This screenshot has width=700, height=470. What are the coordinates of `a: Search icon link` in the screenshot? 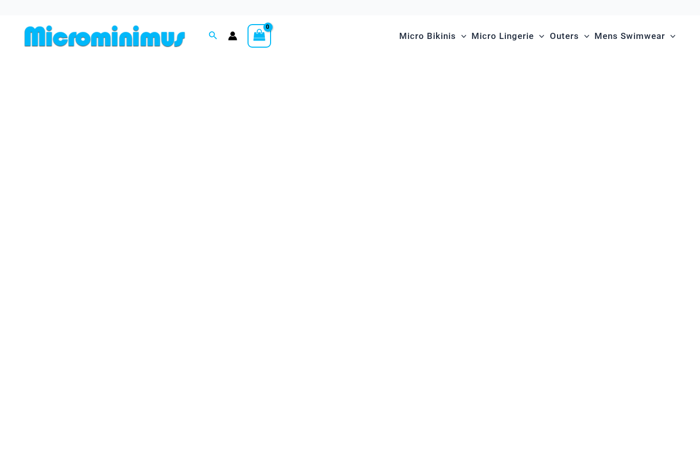 It's located at (213, 36).